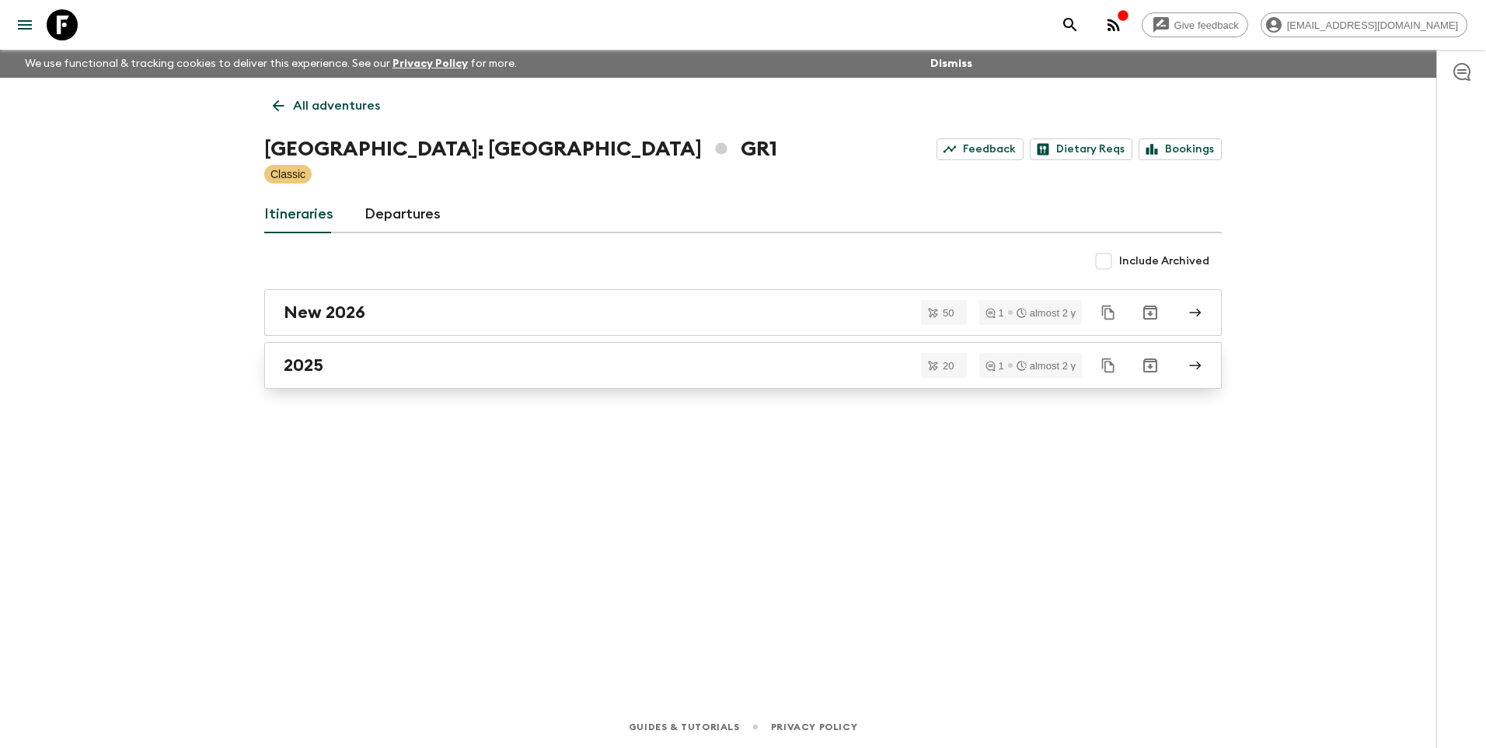  Describe the element at coordinates (326, 106) in the screenshot. I see `a: All adventures` at that location.